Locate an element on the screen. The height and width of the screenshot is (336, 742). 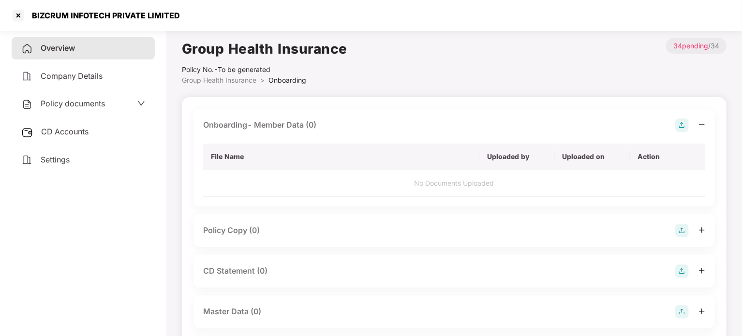
span: minus is located at coordinates (702, 125).